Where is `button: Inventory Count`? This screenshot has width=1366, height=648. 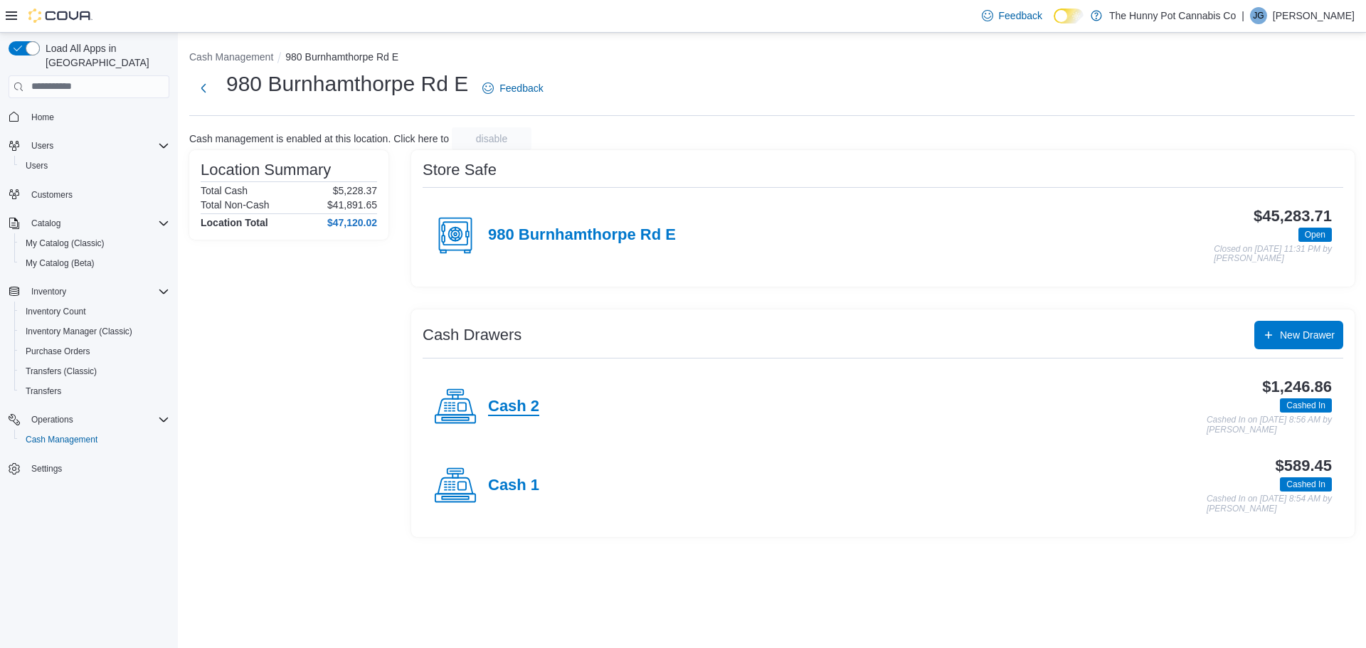 button: Inventory Count is located at coordinates (95, 312).